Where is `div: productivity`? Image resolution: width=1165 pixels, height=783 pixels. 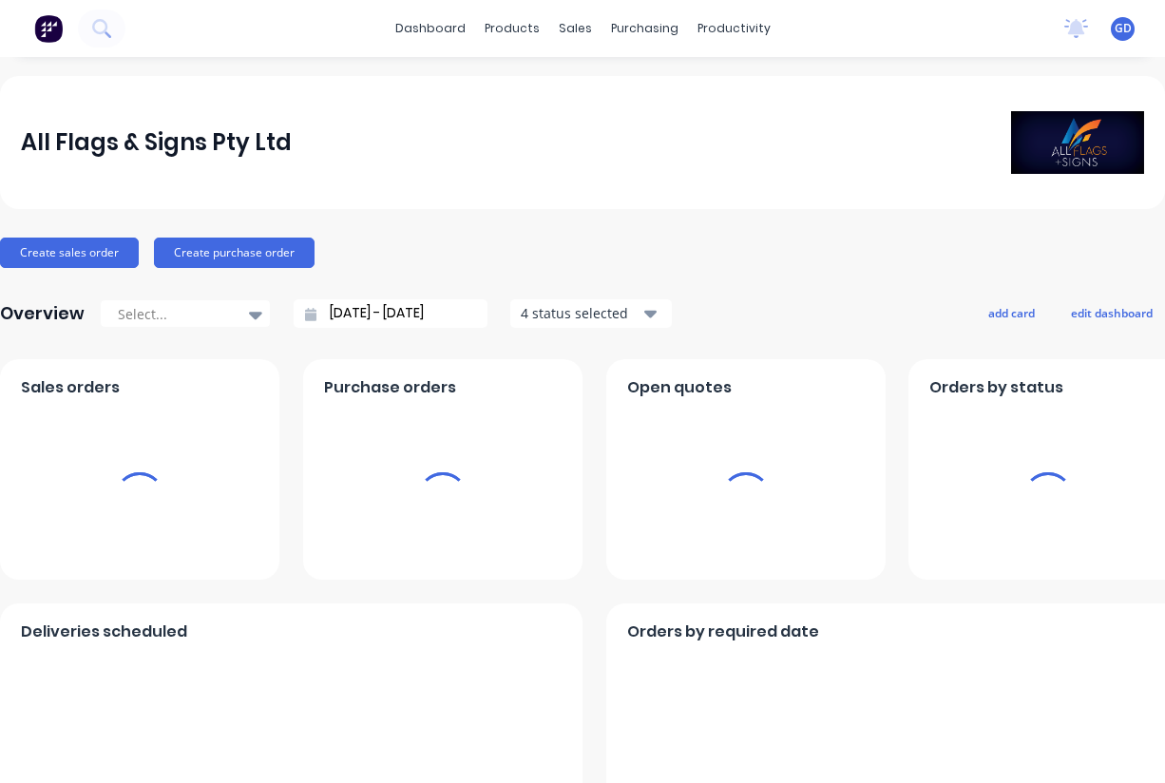
div: productivity is located at coordinates (734, 29).